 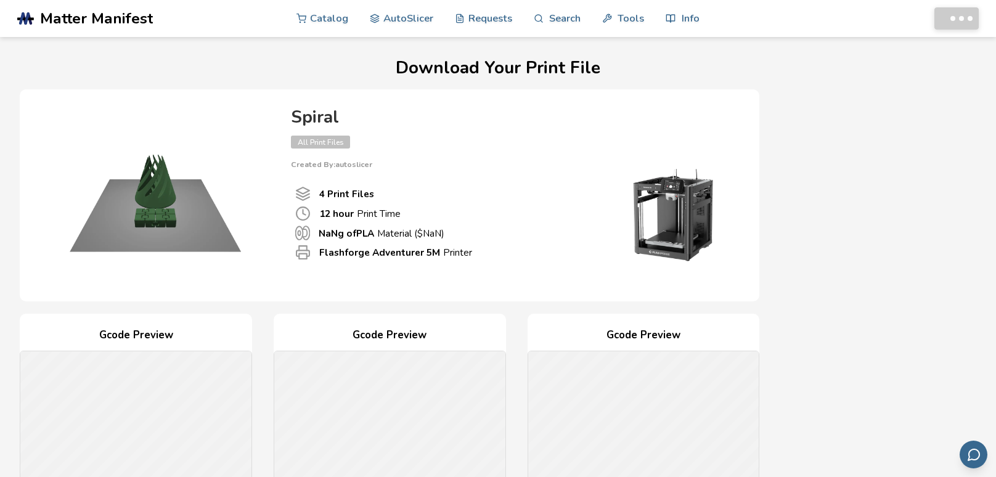 What do you see at coordinates (973, 454) in the screenshot?
I see `button: Send feedback via email` at bounding box center [973, 454].